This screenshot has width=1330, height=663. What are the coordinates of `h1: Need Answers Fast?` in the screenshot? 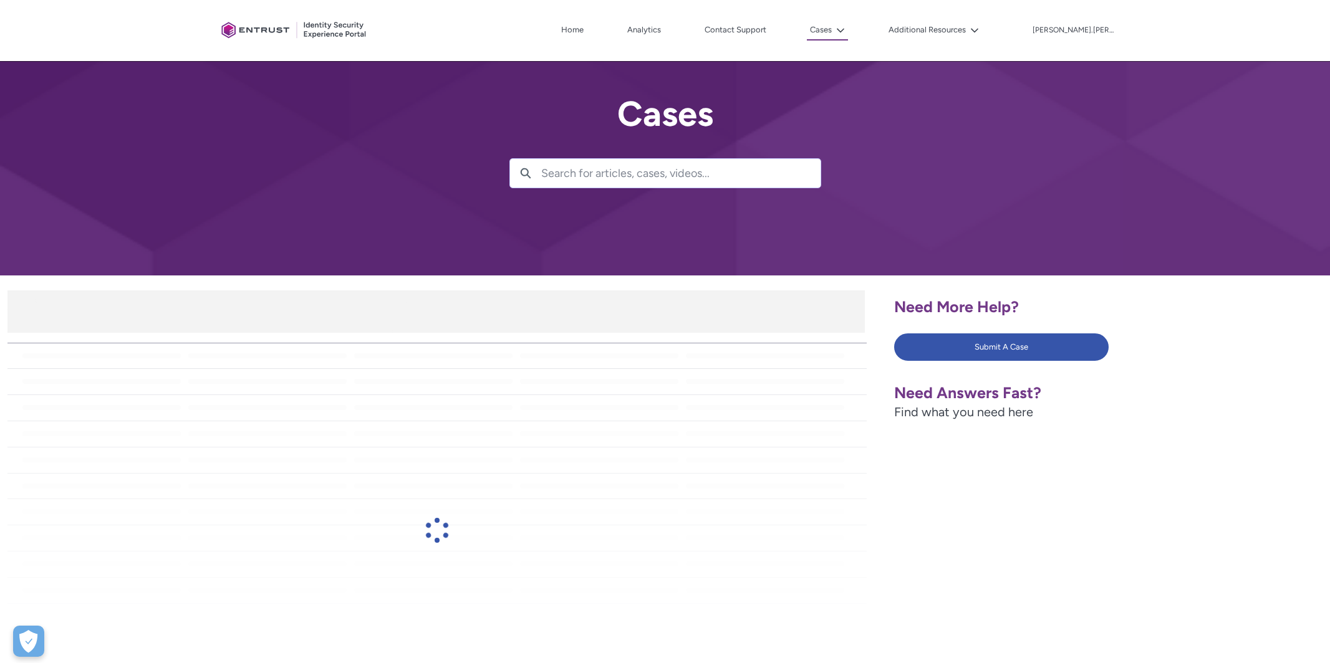 It's located at (1044, 393).